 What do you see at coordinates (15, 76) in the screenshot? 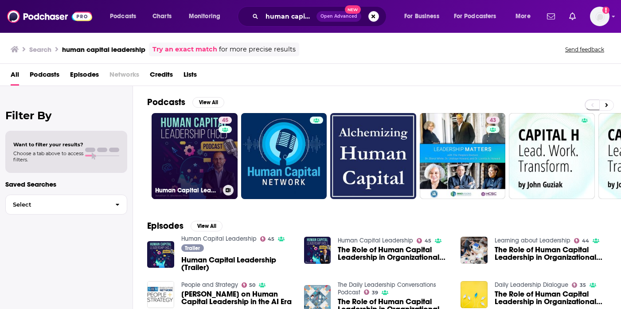
I see `a: All` at bounding box center [15, 76].